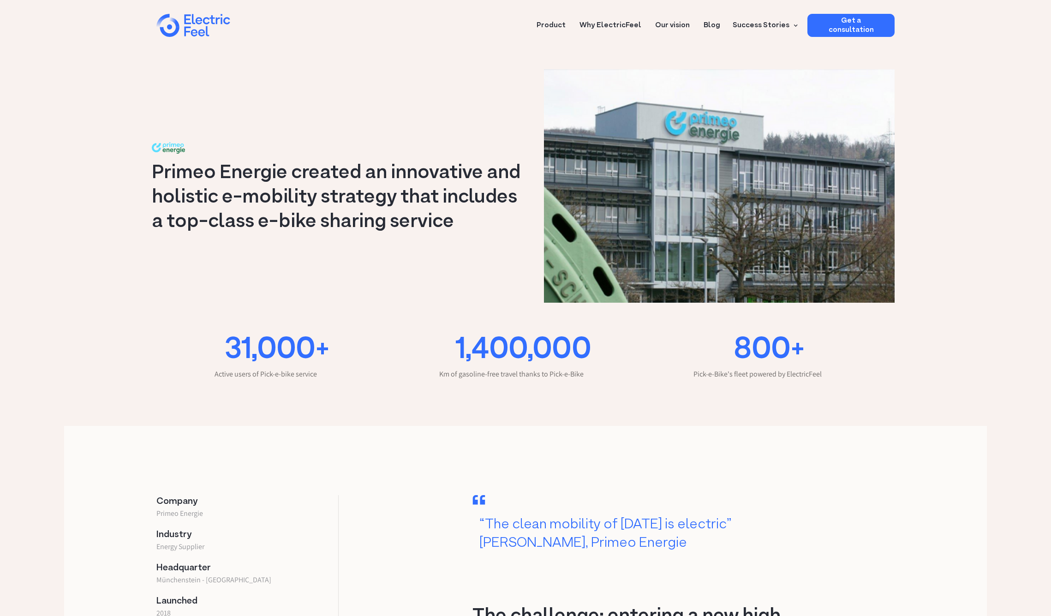 The width and height of the screenshot is (1051, 616). What do you see at coordinates (241, 535) in the screenshot?
I see `p: Industry` at bounding box center [241, 535].